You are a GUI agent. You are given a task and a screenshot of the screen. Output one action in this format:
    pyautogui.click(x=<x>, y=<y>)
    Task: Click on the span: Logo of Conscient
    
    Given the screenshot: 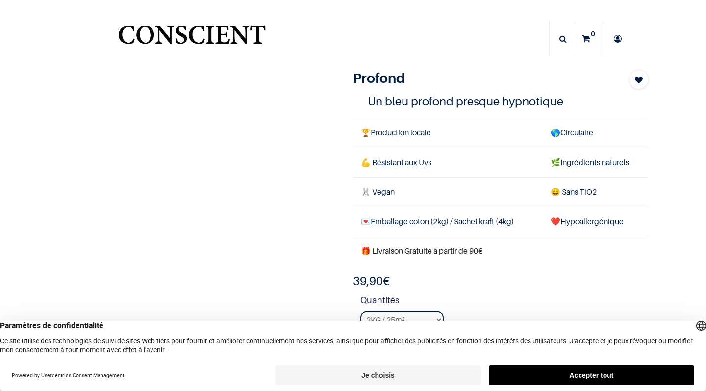 What is the action you would take?
    pyautogui.click(x=192, y=39)
    